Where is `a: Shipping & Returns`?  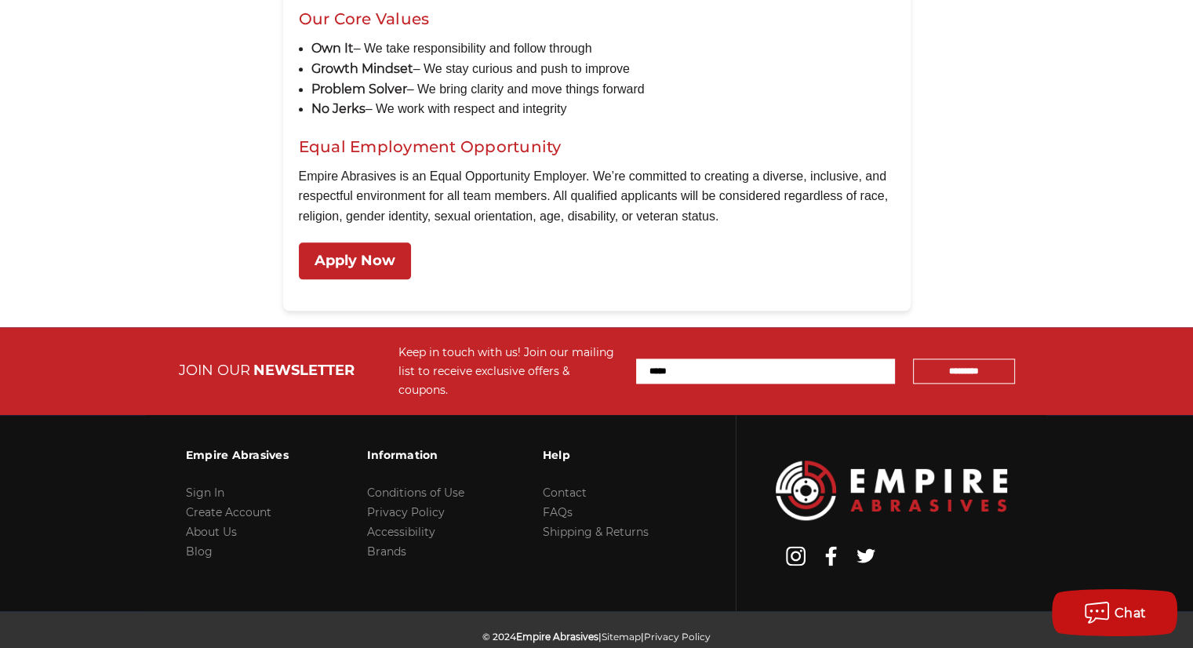 a: Shipping & Returns is located at coordinates (595, 532).